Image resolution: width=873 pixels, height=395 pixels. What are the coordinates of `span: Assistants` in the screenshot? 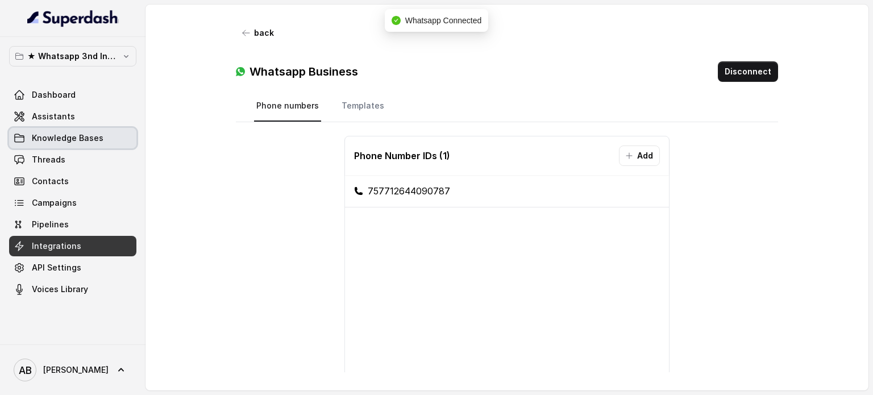 It's located at (53, 117).